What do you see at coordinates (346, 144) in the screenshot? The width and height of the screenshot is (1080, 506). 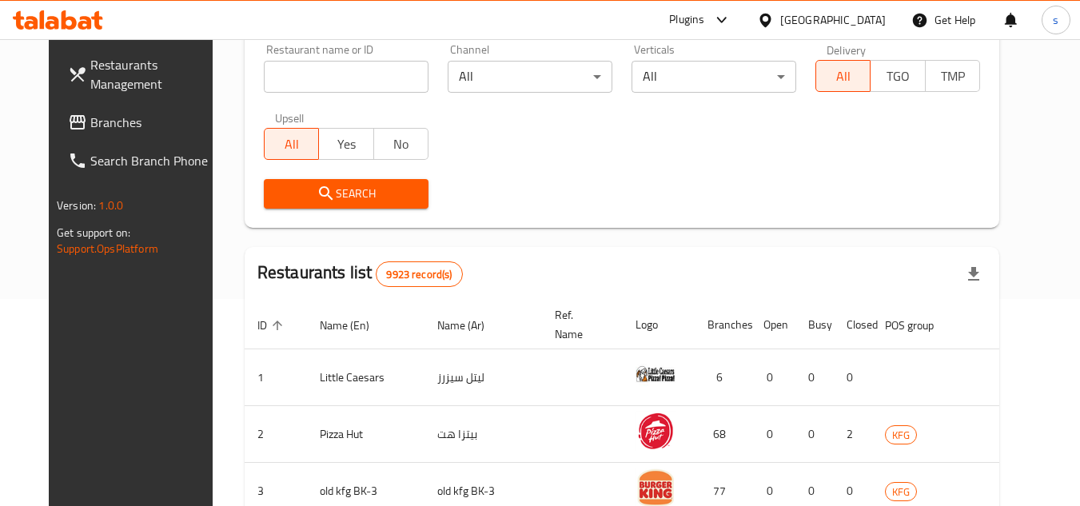 I see `span: Yes` at bounding box center [346, 144].